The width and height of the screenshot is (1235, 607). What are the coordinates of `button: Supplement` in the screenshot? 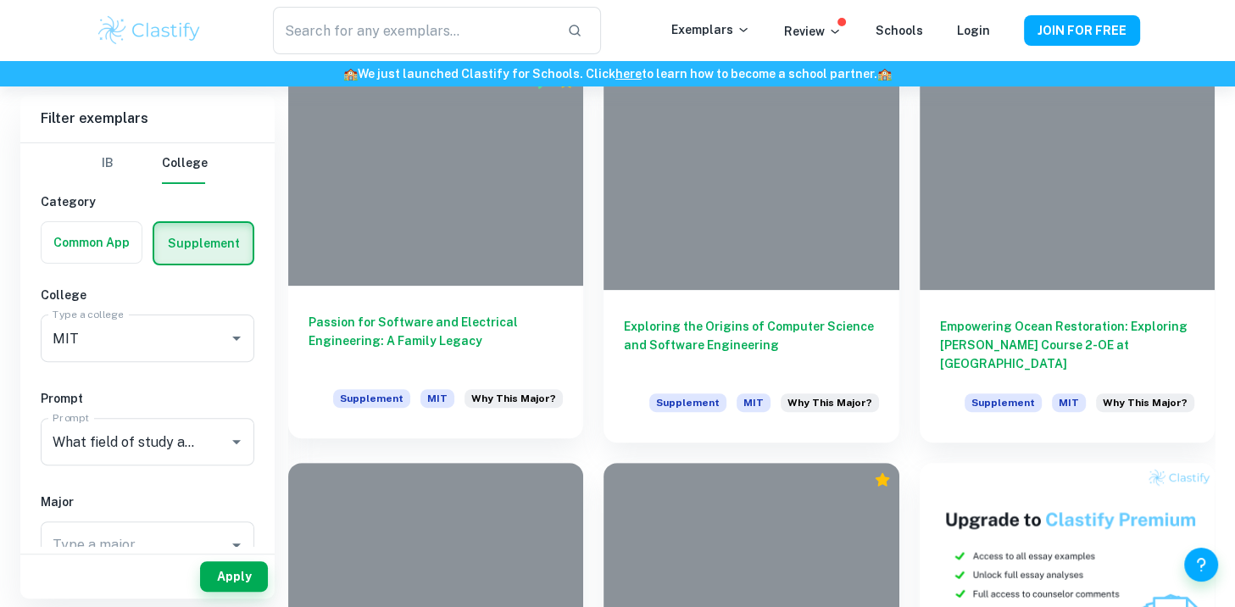 It's located at (204, 243).